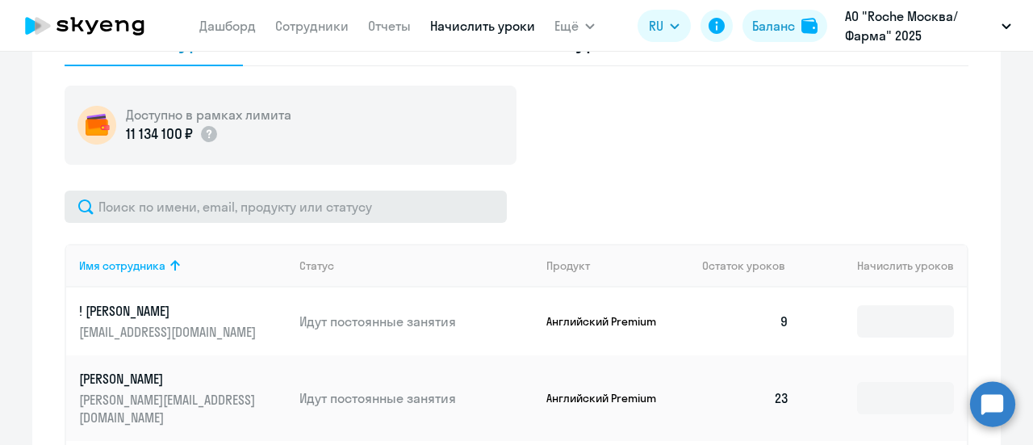  Describe the element at coordinates (743, 265) in the screenshot. I see `span: Остаток уроков` at that location.